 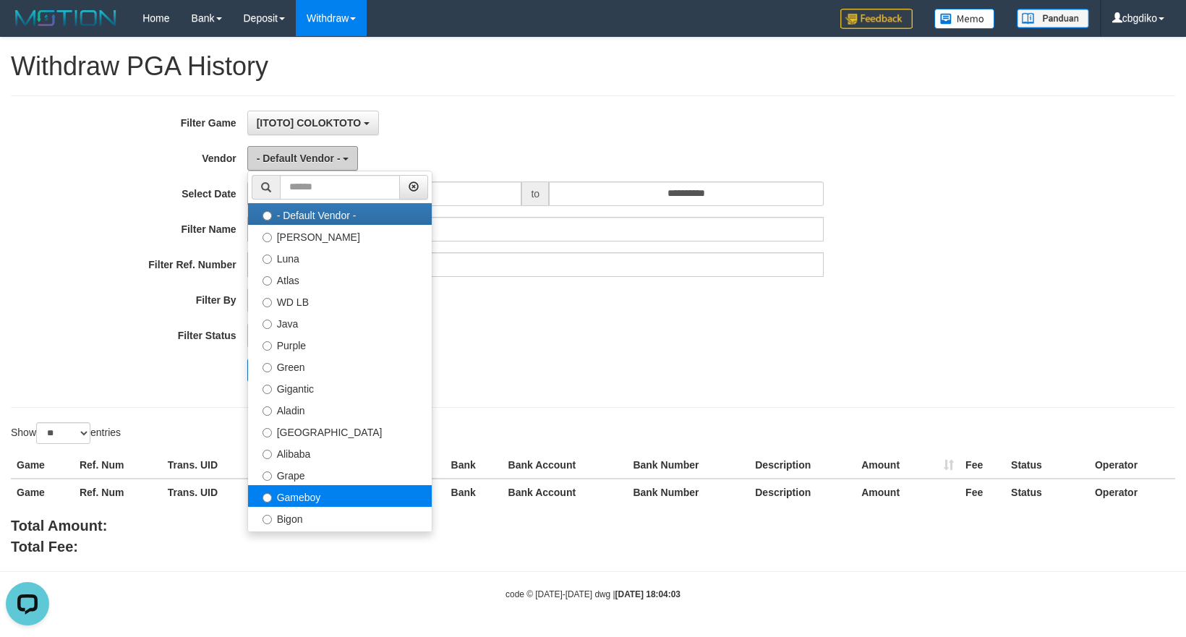 I want to click on input: Bigon, so click(x=267, y=519).